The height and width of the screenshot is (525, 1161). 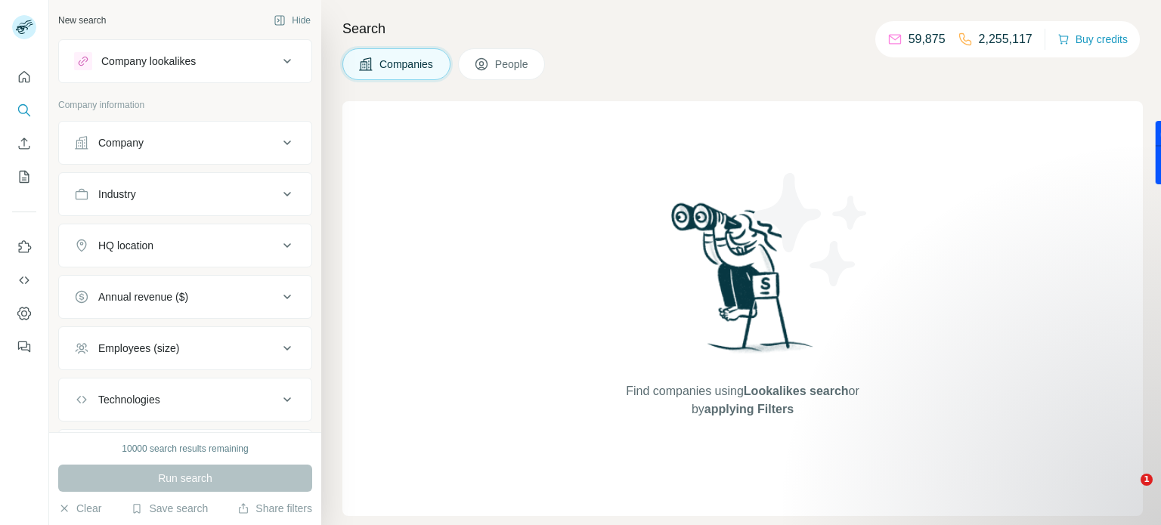 What do you see at coordinates (292, 20) in the screenshot?
I see `button: Hide` at bounding box center [292, 20].